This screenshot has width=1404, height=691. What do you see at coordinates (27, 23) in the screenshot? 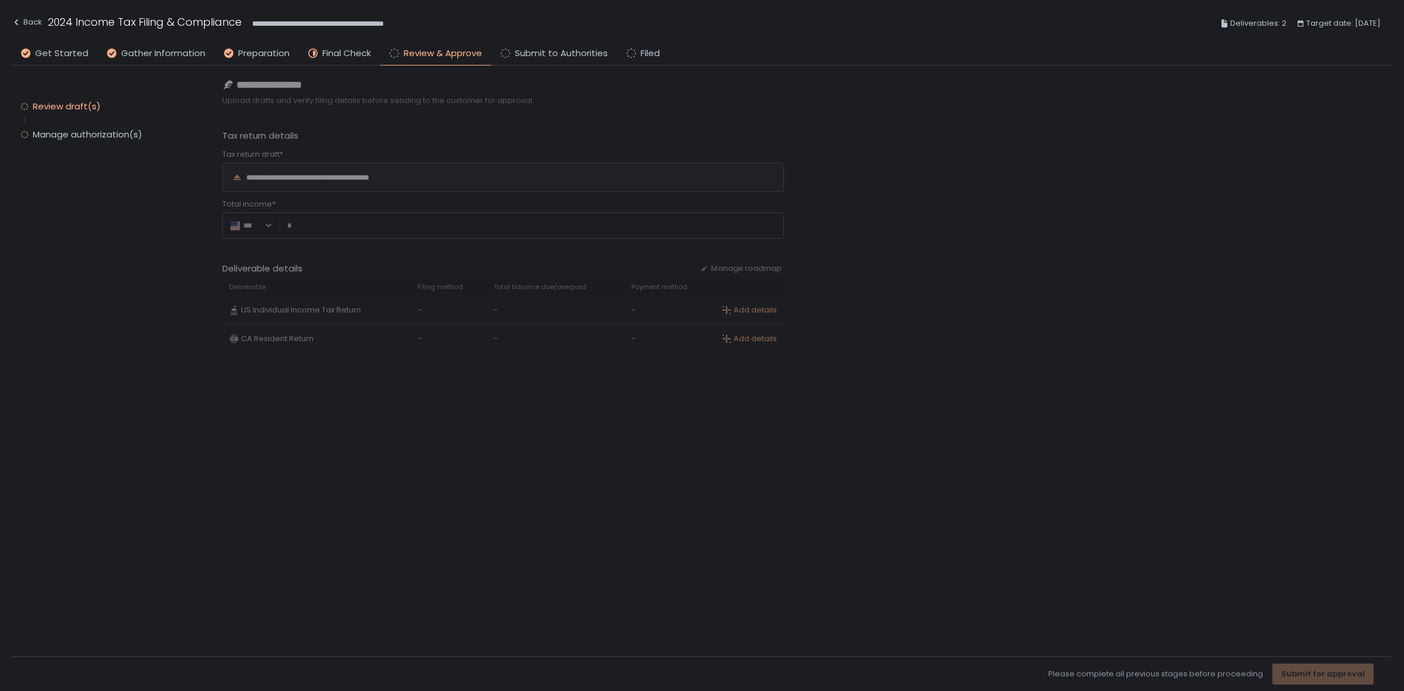
I see `button: Back` at bounding box center [27, 23].